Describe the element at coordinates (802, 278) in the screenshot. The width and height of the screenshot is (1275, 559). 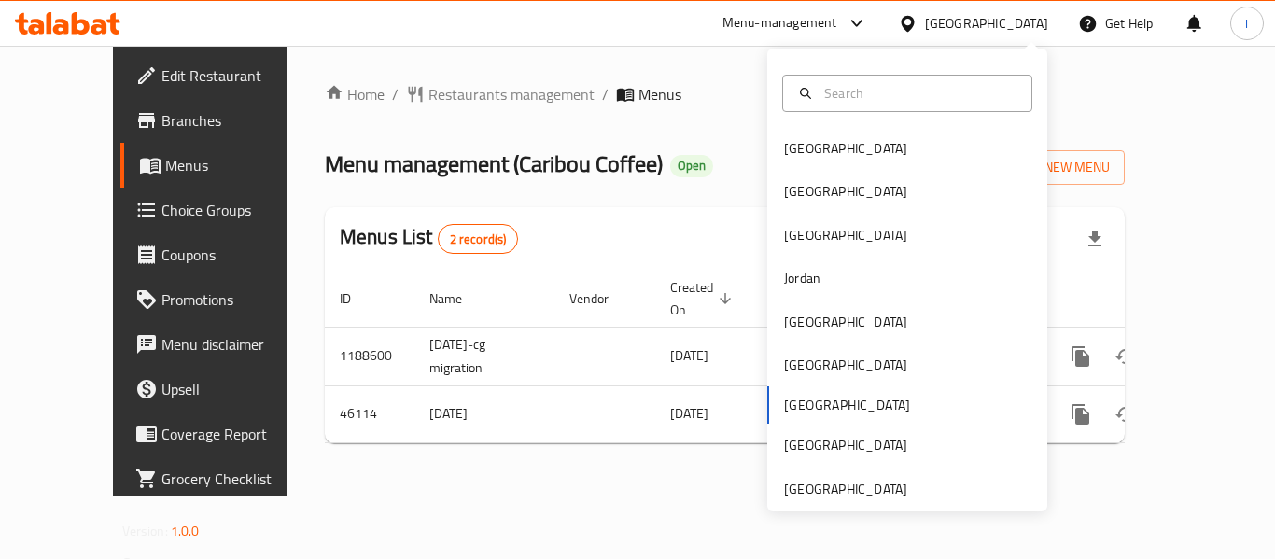
I see `div: Jordan` at that location.